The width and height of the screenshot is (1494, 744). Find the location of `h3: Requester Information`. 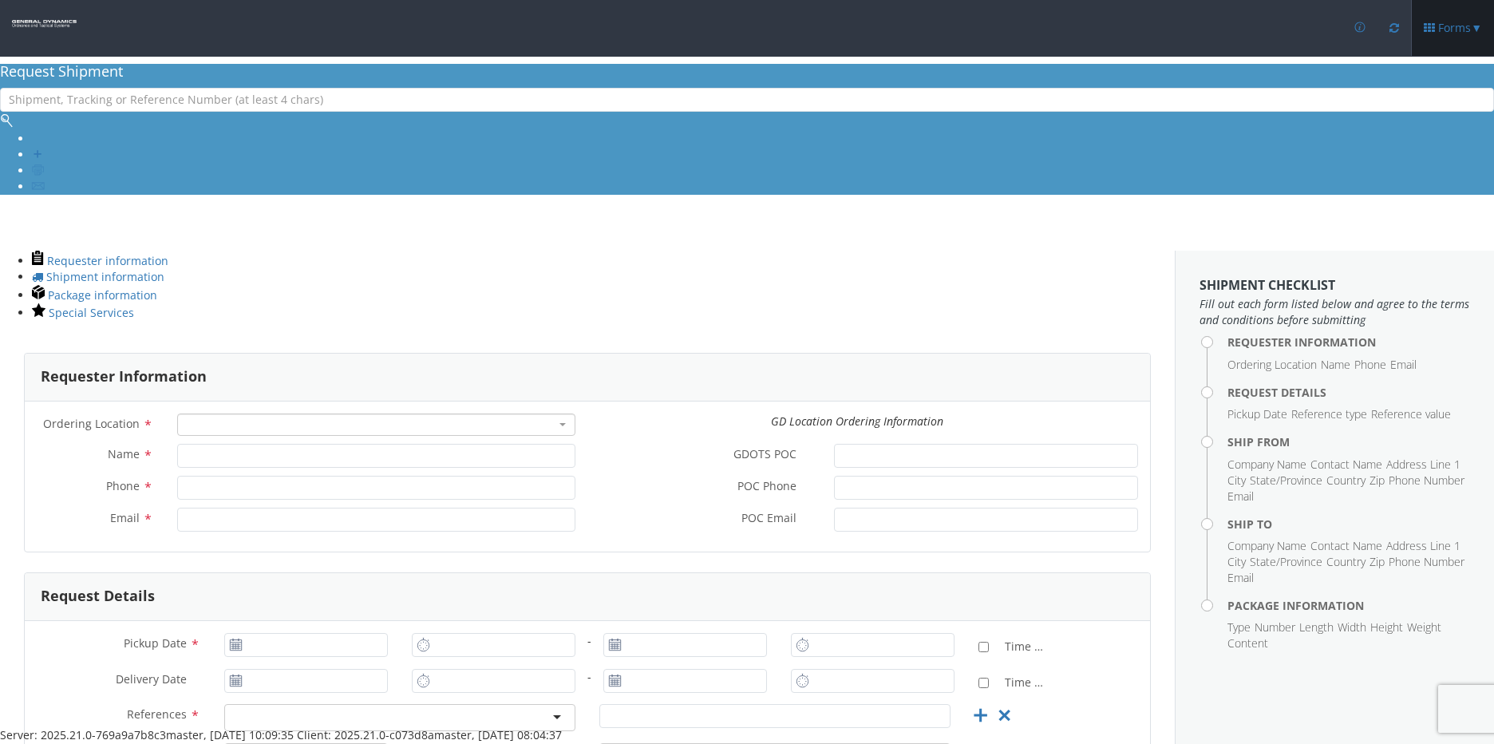

h3: Requester Information is located at coordinates (124, 377).